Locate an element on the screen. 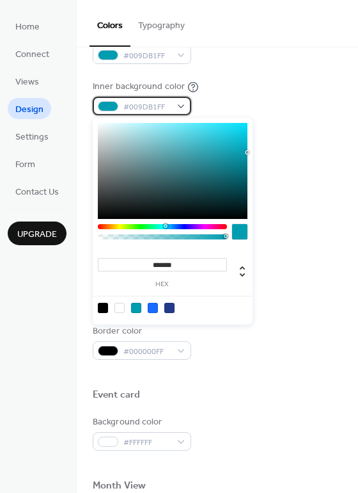 The image size is (358, 493). div: rgb(255, 255, 255) is located at coordinates (120, 308).